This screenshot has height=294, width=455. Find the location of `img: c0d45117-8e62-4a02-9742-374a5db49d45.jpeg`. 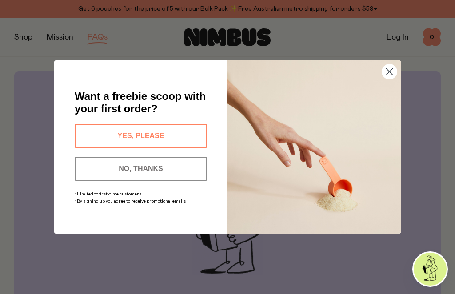

img: c0d45117-8e62-4a02-9742-374a5db49d45.jpeg is located at coordinates (314, 147).